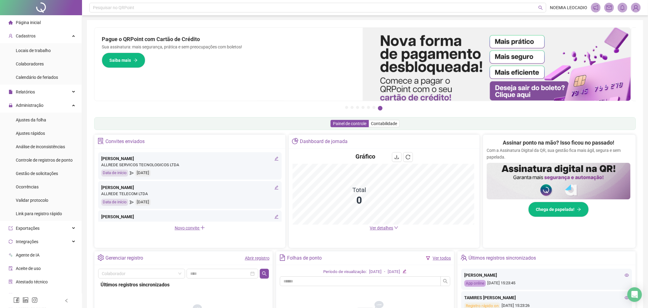 The width and height of the screenshot is (648, 308). I want to click on span: export, so click(11, 228).